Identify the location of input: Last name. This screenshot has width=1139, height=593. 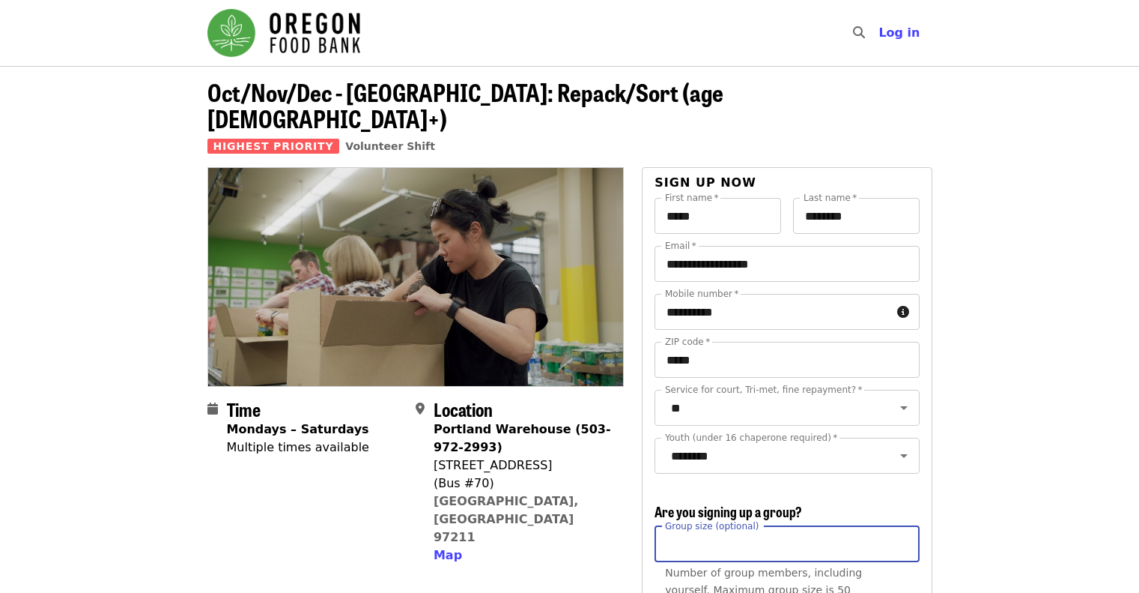
(856, 216).